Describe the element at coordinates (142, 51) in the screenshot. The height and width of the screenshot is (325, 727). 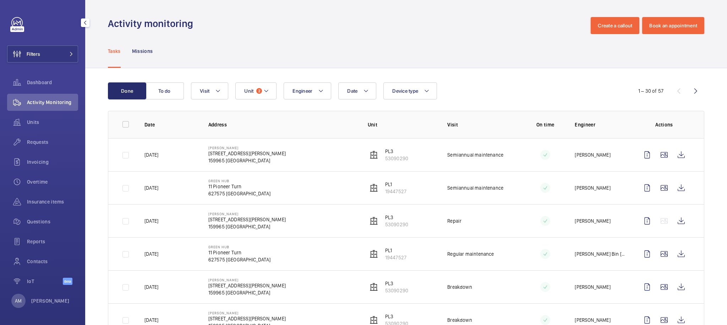
I see `p: Missions` at that location.